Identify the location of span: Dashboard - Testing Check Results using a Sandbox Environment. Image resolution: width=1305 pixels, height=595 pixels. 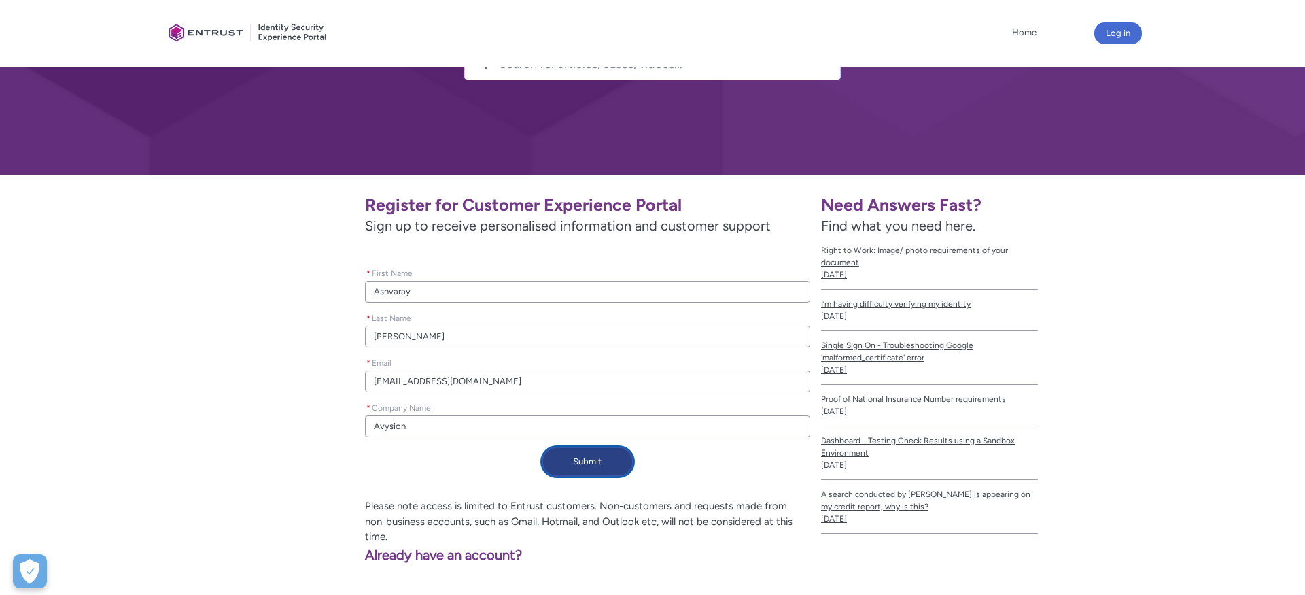
(929, 447).